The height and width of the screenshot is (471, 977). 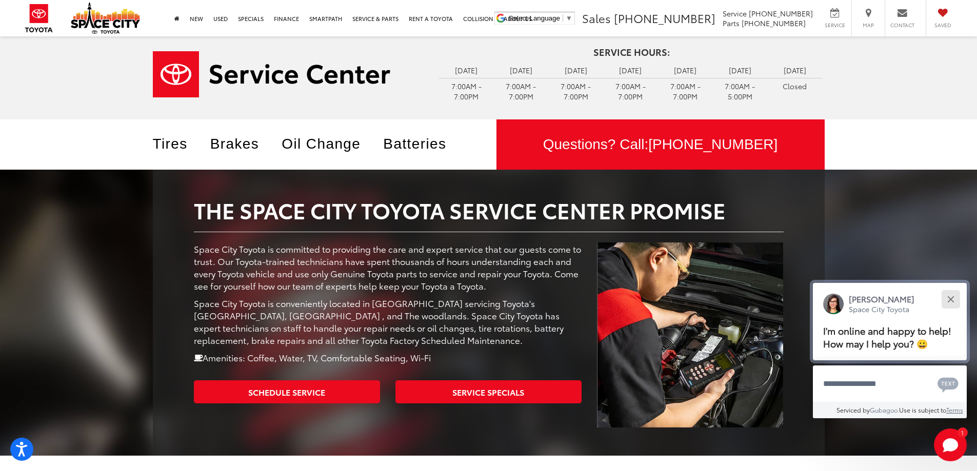 I want to click on p: Space City Toyota is committed to providing the care and expert service that our guests come to t..., so click(x=388, y=267).